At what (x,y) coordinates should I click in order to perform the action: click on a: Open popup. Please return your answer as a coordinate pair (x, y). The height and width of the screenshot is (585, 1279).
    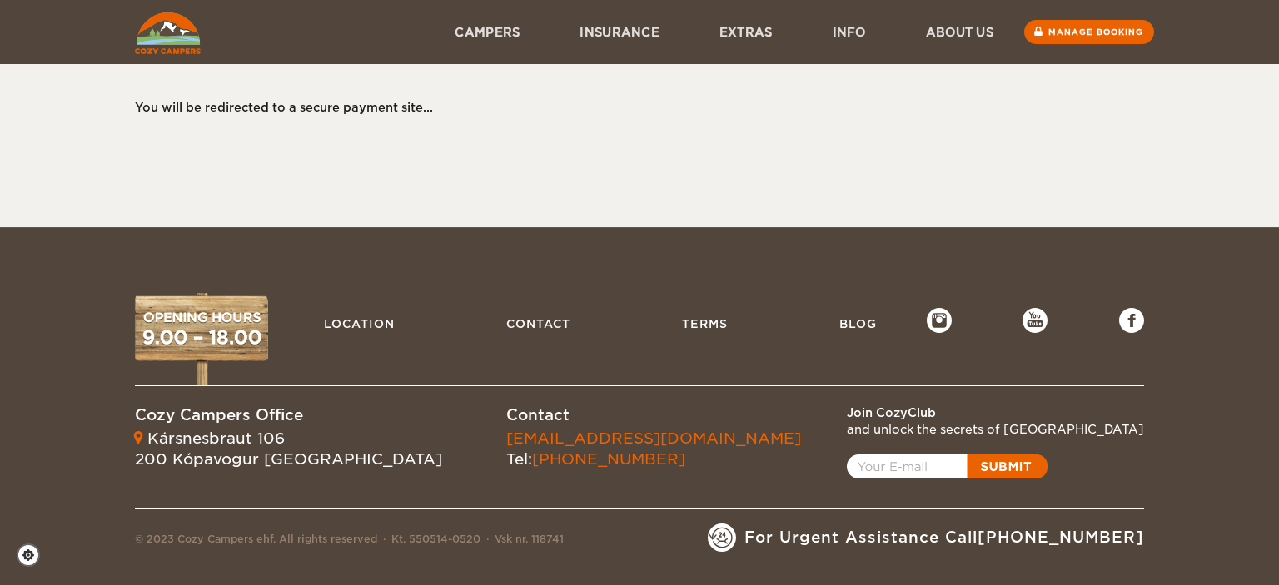
    Looking at the image, I should click on (947, 466).